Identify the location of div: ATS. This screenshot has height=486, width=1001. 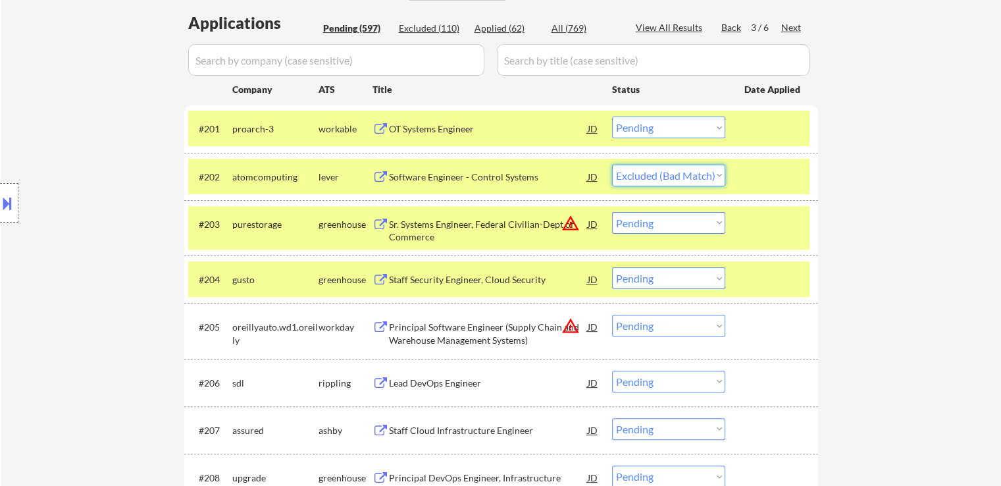
(346, 90).